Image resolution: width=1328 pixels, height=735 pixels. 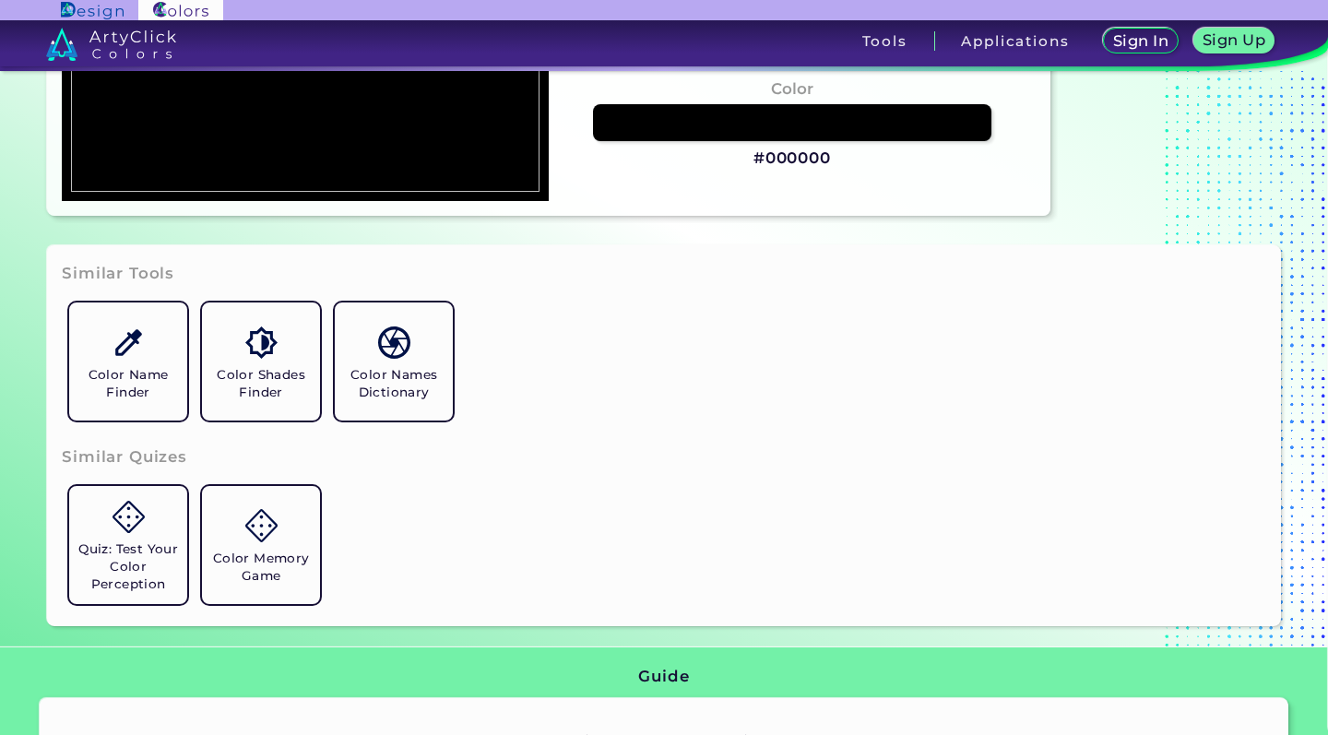 I want to click on h5: Quiz: Test Your Color Perception, so click(x=128, y=566).